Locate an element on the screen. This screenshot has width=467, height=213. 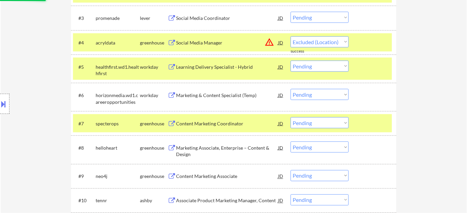
div: Associate Product Marketing Manager, Content is located at coordinates (227, 201).